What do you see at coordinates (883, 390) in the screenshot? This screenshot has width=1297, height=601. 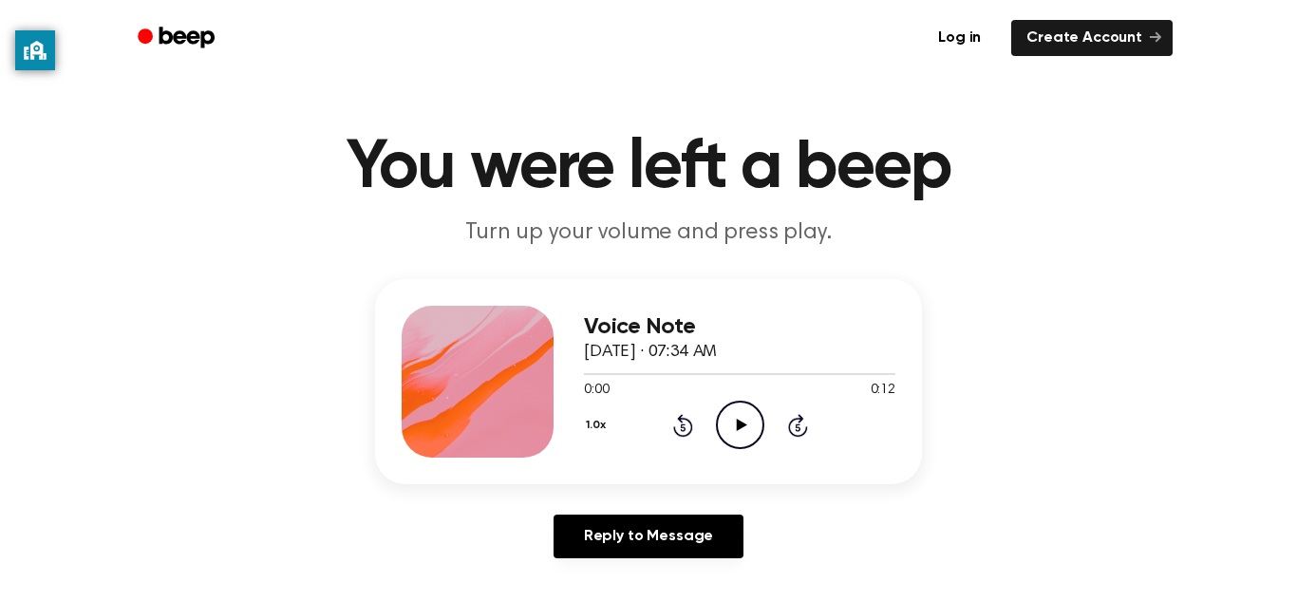 I see `span: 0:12` at bounding box center [883, 390].